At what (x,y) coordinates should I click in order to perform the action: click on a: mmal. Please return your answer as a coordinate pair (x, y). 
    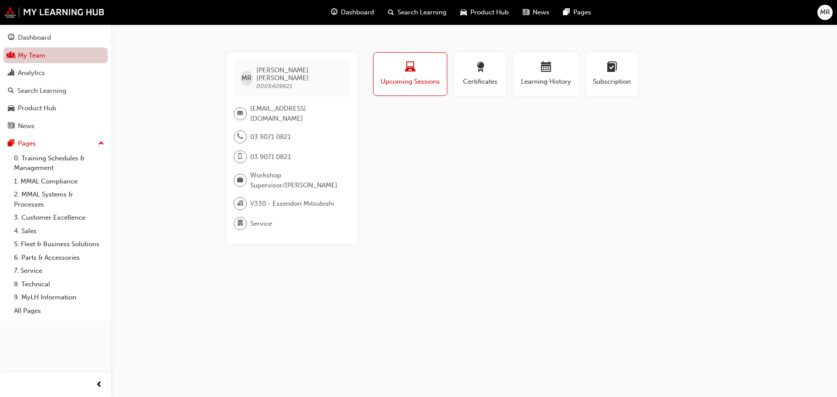
    Looking at the image, I should click on (55, 12).